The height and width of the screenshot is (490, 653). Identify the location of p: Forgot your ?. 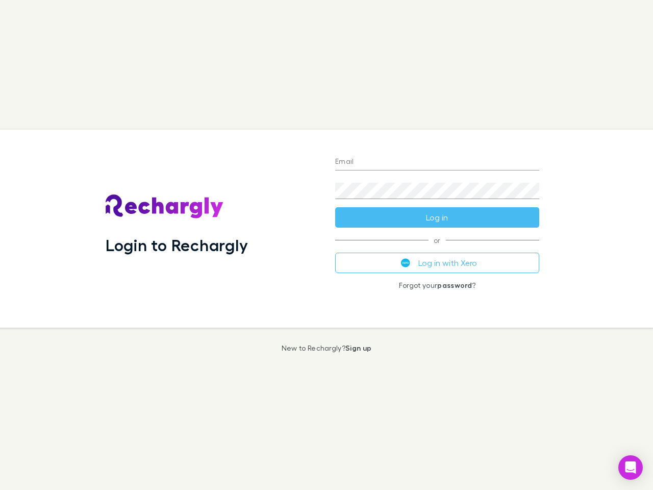
(437, 285).